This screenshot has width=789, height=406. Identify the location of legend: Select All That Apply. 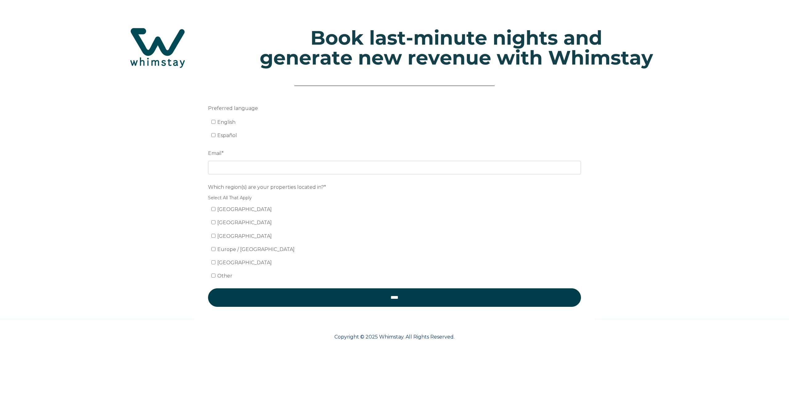
(395, 198).